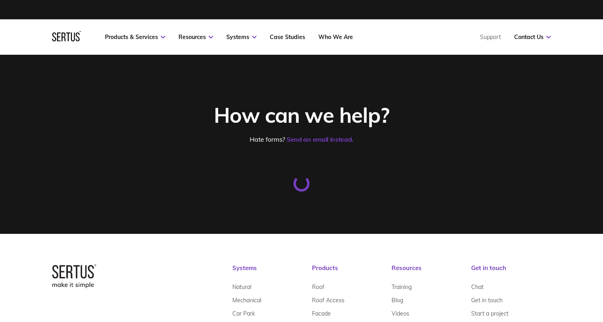 The image size is (603, 322). Describe the element at coordinates (244, 313) in the screenshot. I see `a: Car Park` at that location.